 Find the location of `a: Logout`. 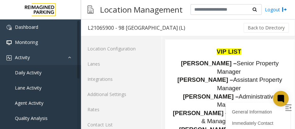

a: Logout is located at coordinates (276, 9).